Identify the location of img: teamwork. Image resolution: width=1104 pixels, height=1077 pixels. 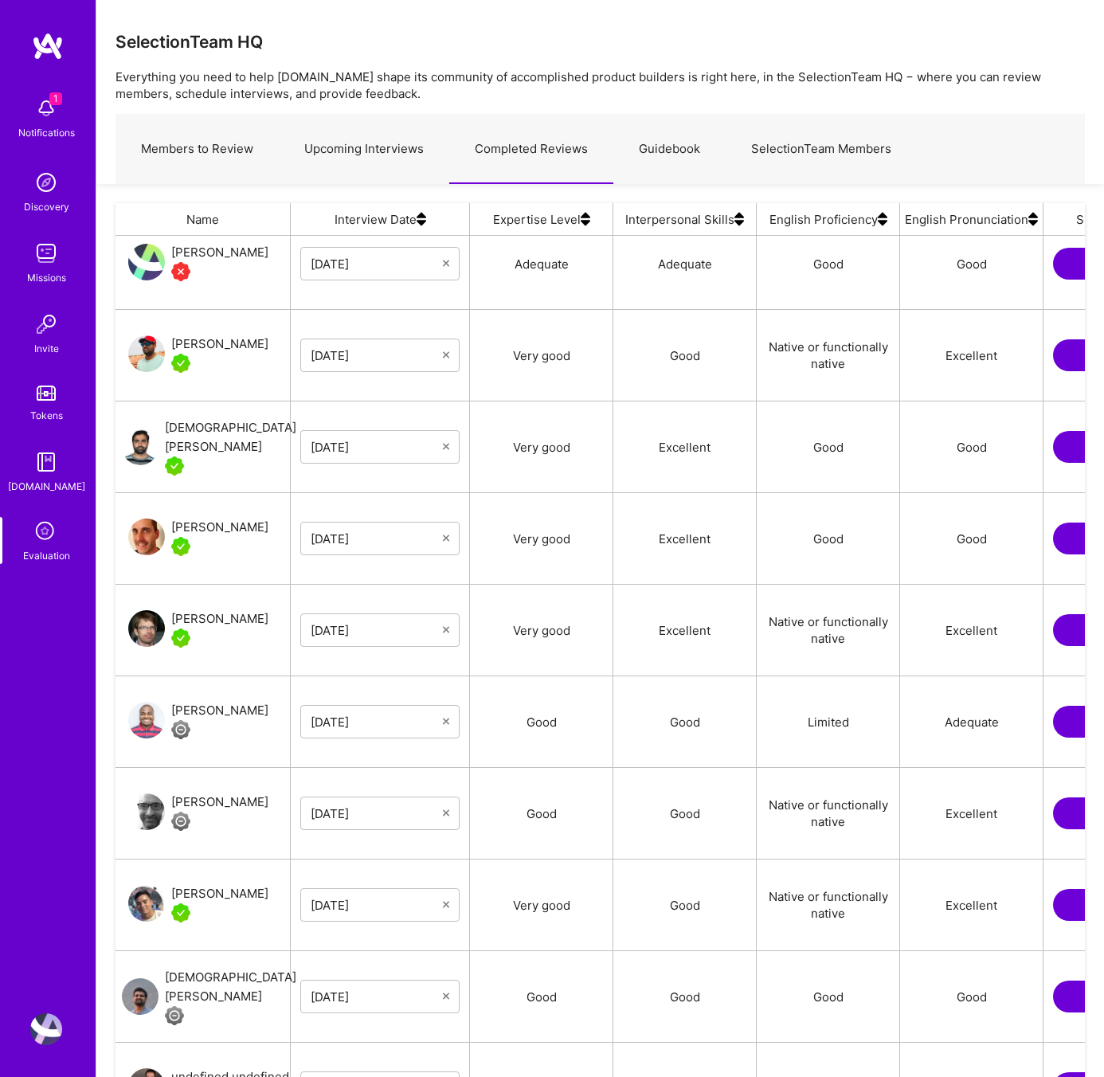
(46, 253).